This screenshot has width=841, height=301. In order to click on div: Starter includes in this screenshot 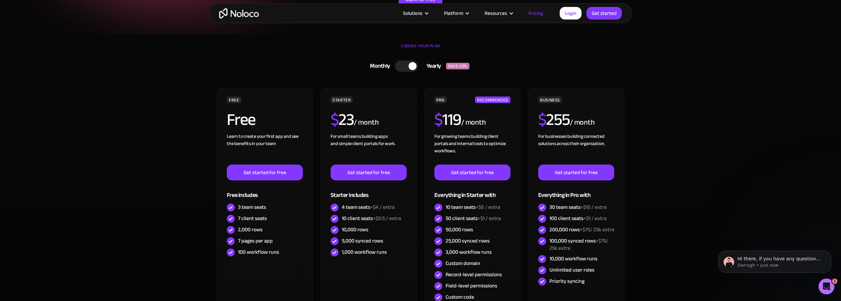, I will do `click(368, 191)`.